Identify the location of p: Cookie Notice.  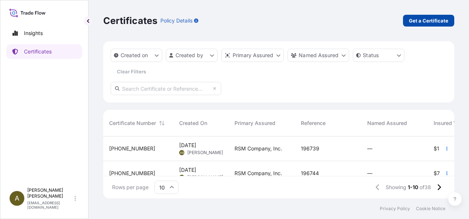
(431, 209).